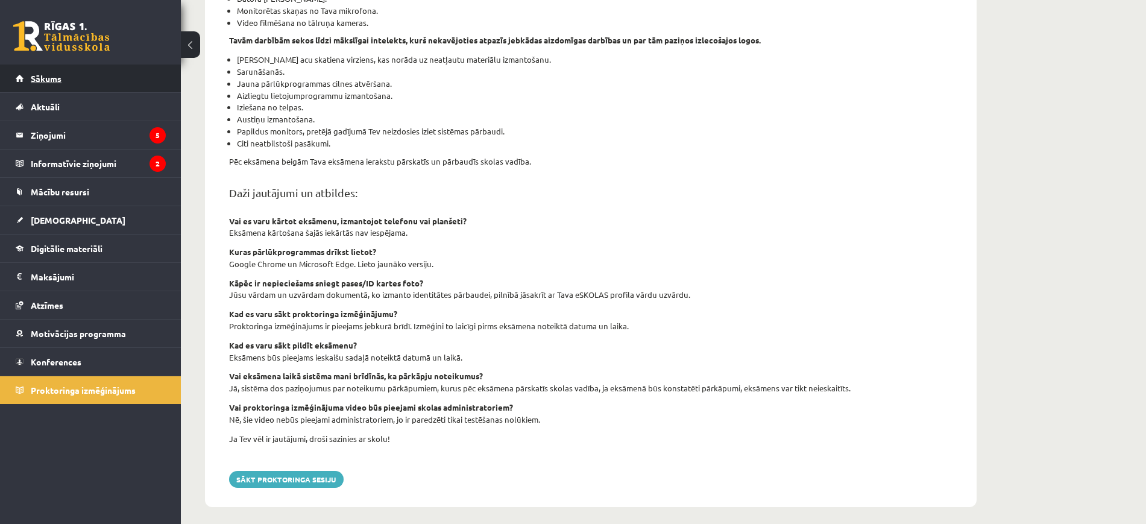  I want to click on p: Google Chrome un Microsoft Edge. Lieto jaunāko versiju., so click(591, 264).